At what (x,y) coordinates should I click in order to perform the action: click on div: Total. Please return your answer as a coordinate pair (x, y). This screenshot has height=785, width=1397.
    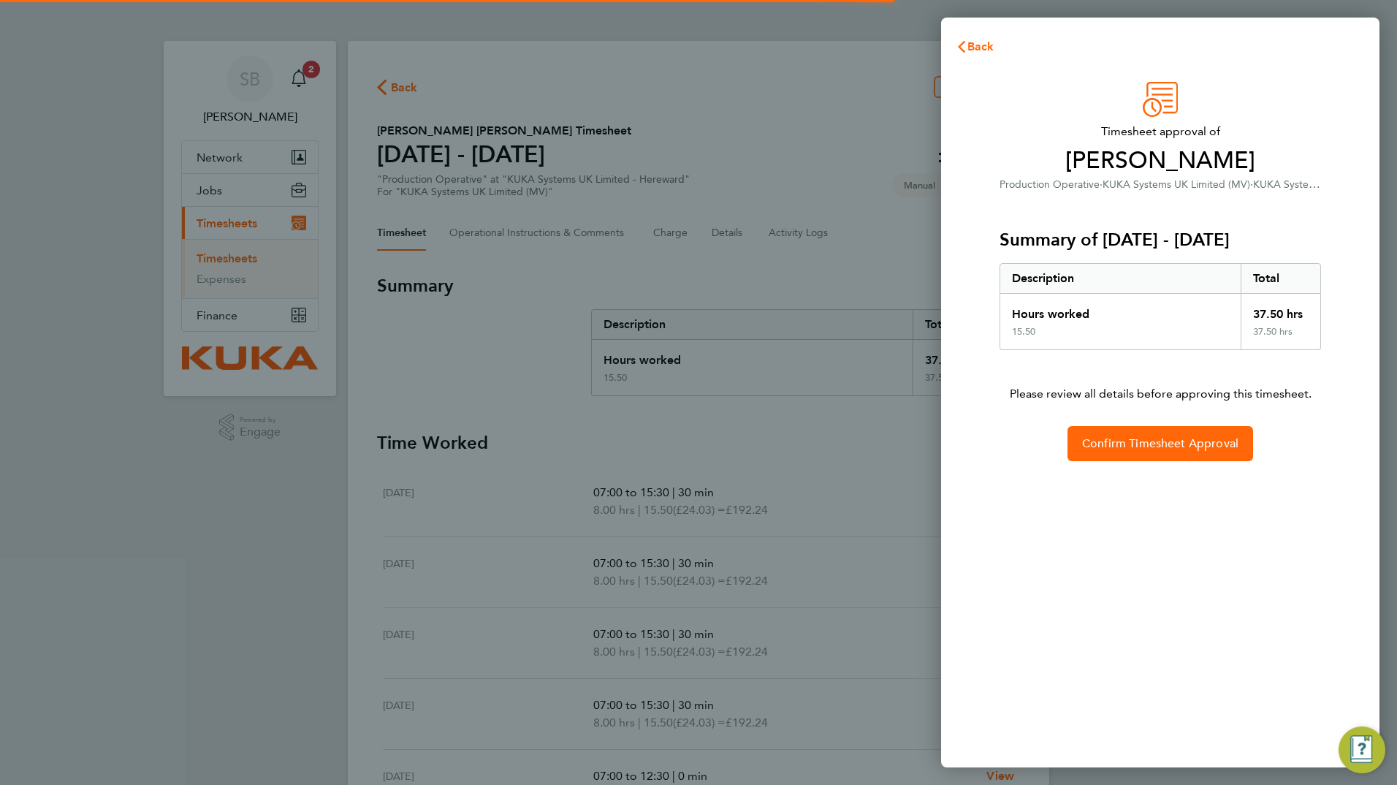
    Looking at the image, I should click on (1281, 278).